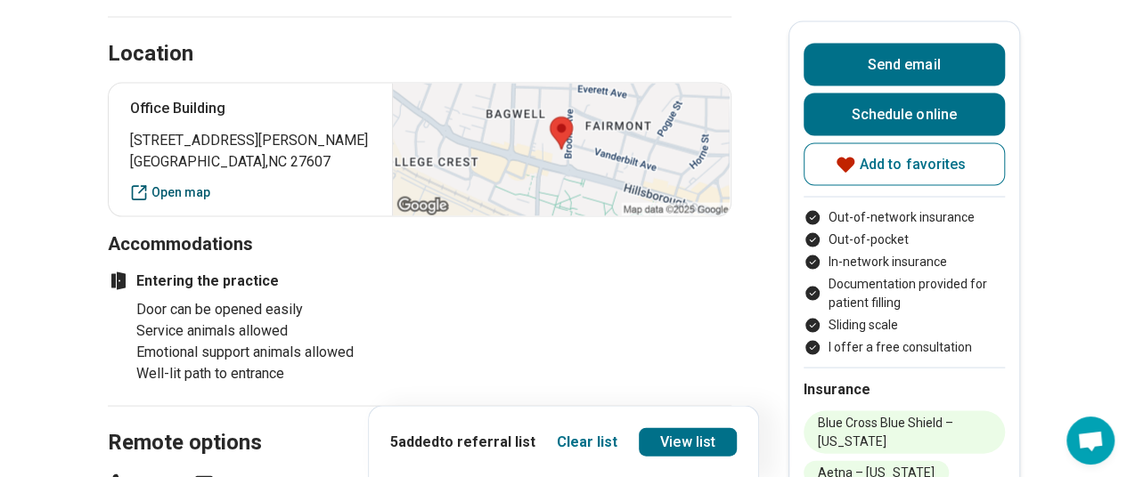 This screenshot has height=477, width=1127. Describe the element at coordinates (419, 244) in the screenshot. I see `h3: Accommodations` at that location.